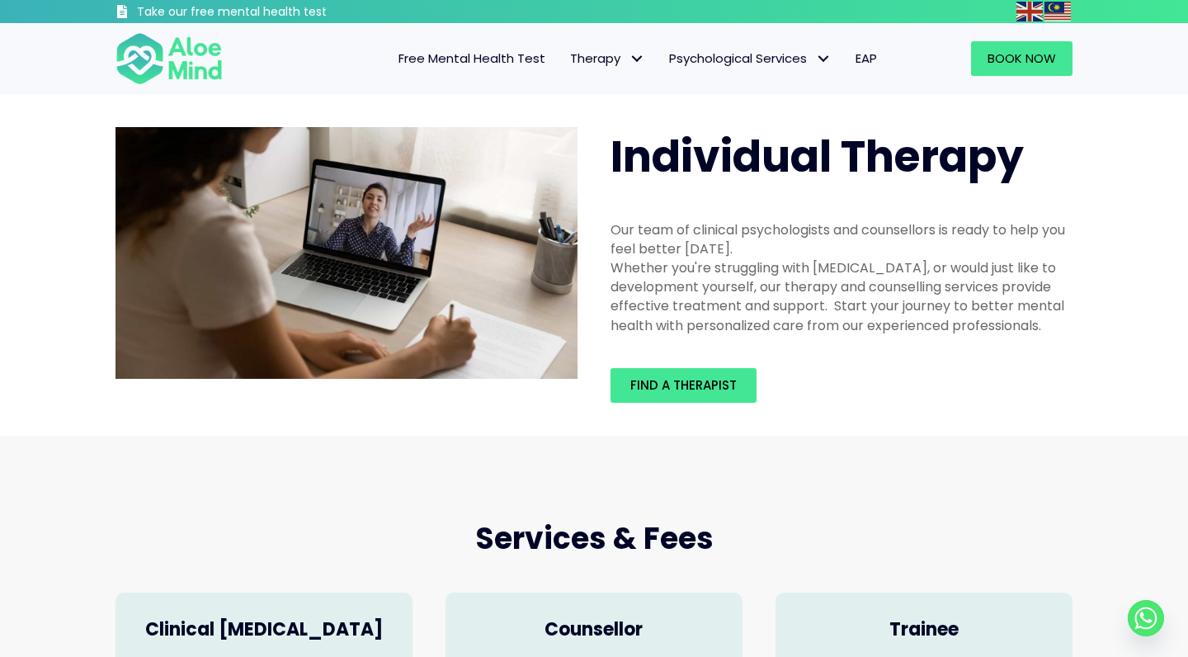 The width and height of the screenshot is (1188, 657). Describe the element at coordinates (817, 156) in the screenshot. I see `span: Individual Therapy` at that location.